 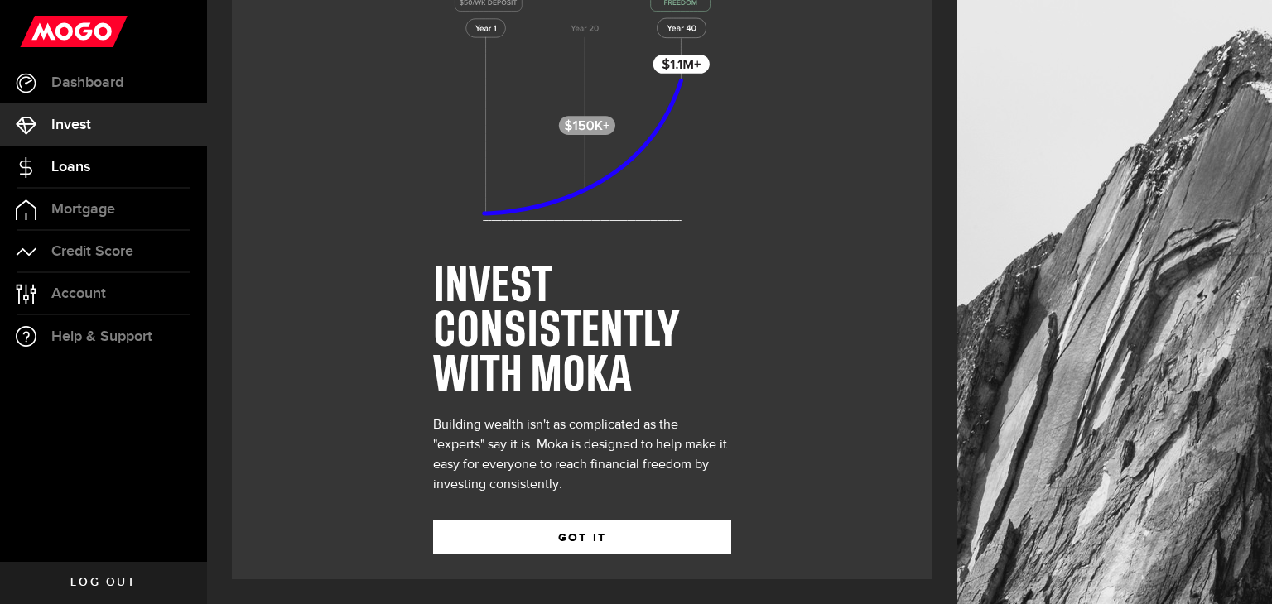 I want to click on span: Loans, so click(x=70, y=167).